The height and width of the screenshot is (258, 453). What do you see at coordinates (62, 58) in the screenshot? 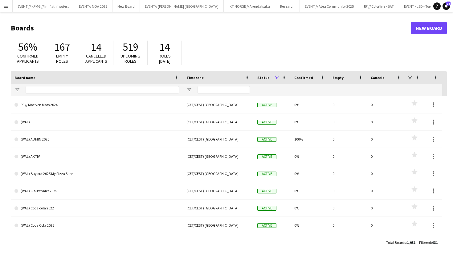
I see `span: Empty roles` at bounding box center [62, 58].